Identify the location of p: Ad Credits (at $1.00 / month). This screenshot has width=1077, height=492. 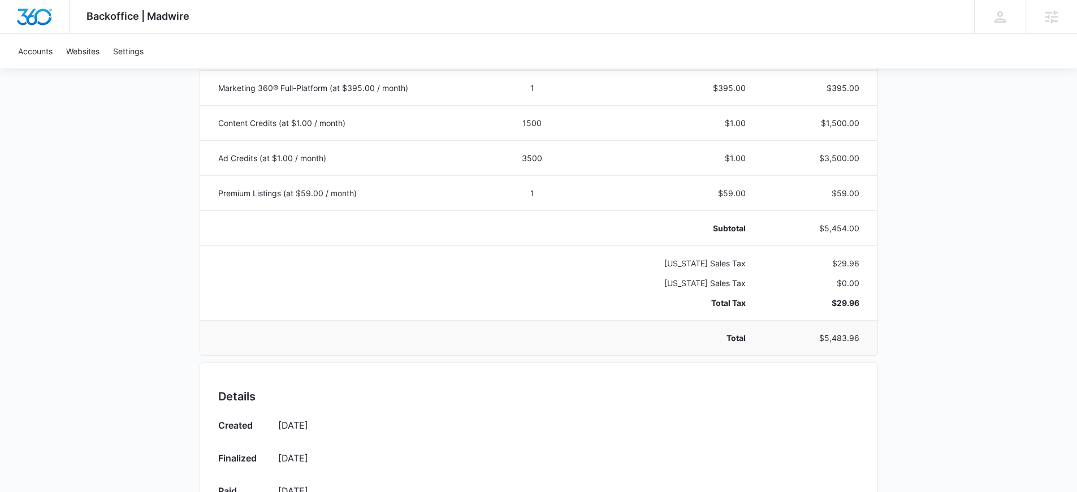
(344, 158).